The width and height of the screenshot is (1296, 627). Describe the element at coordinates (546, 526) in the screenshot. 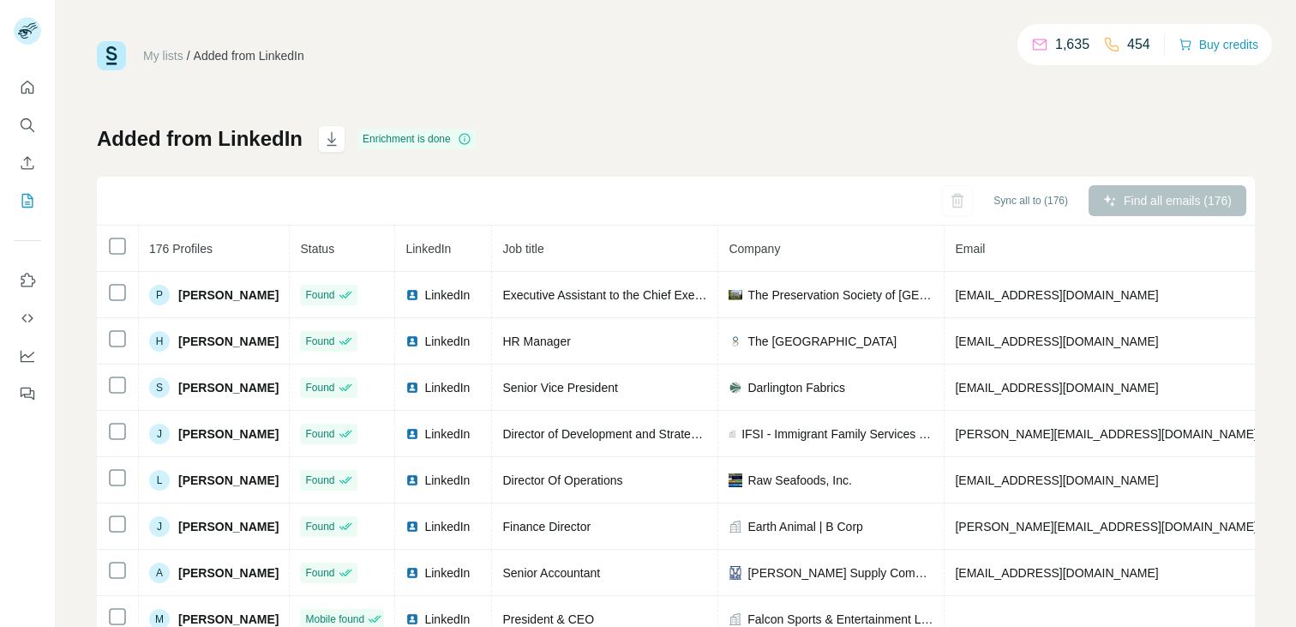

I see `span: Finance Director` at that location.